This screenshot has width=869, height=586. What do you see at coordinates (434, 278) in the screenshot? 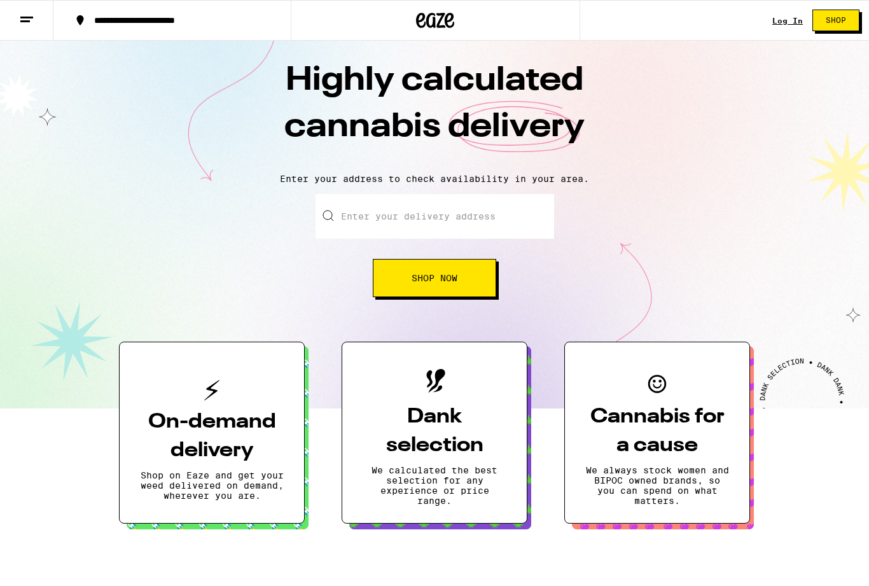
I see `button: Shop Now` at bounding box center [434, 278].